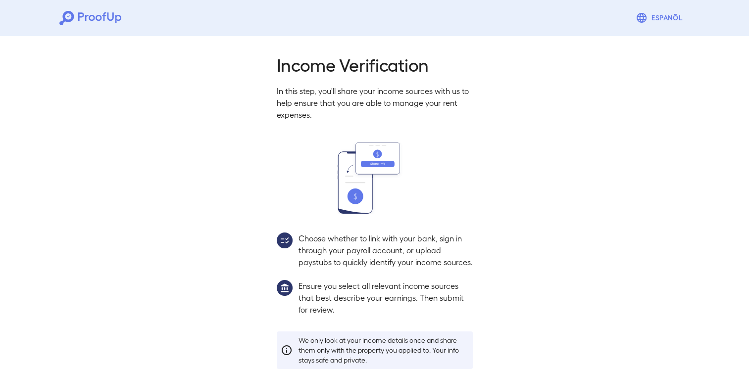  I want to click on p: Choose whether to link with your bank, sign in through your payroll account, or upload paystubs t..., so click(386, 250).